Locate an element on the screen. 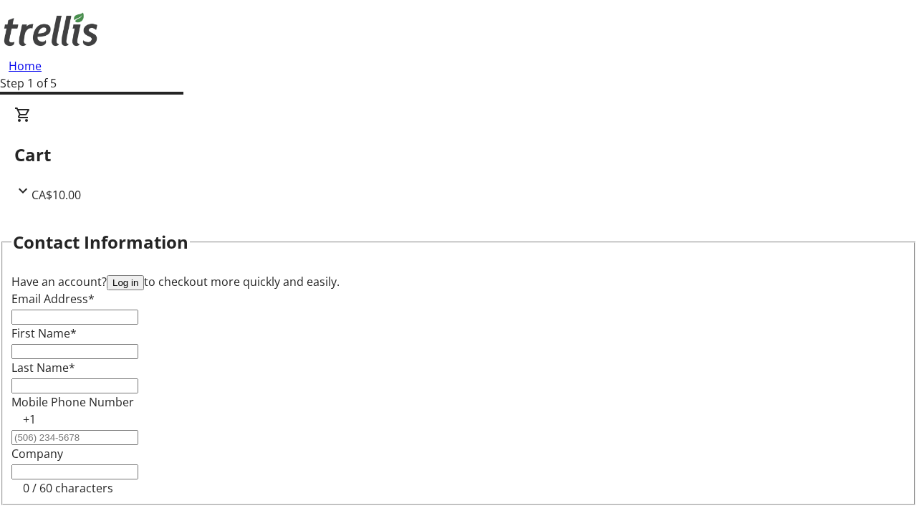  input: (506) 234-5678 is located at coordinates (75, 437).